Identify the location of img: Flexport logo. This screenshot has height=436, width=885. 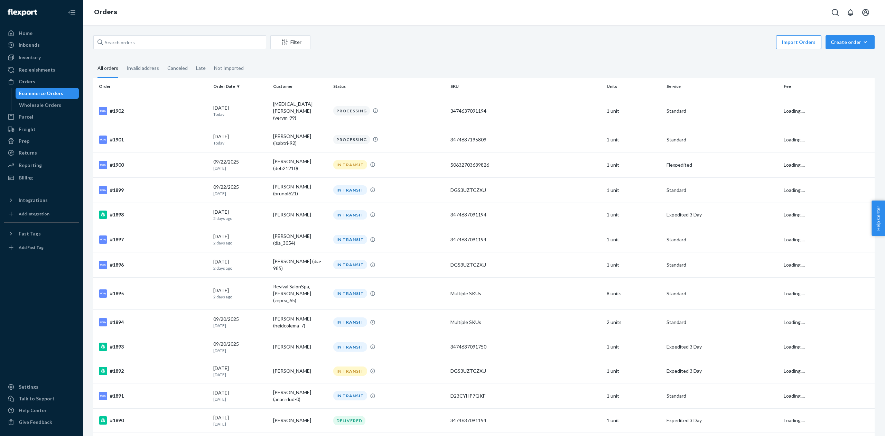
(22, 12).